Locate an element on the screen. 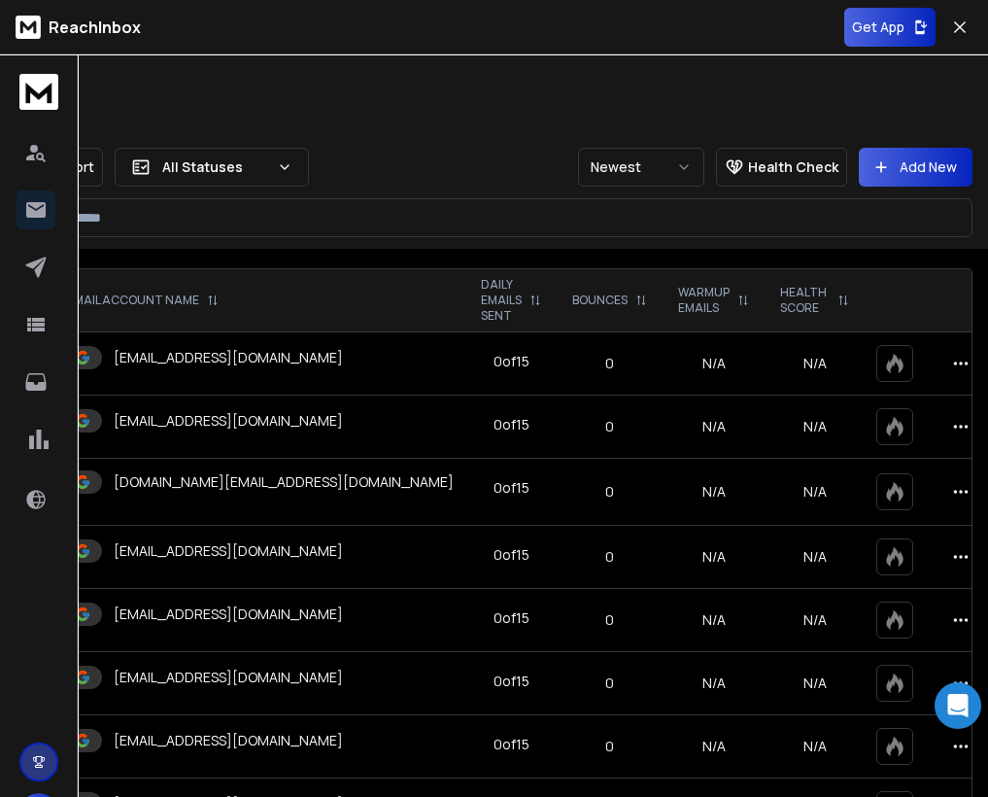 The height and width of the screenshot is (797, 988). p: ReachInbox is located at coordinates (94, 27).